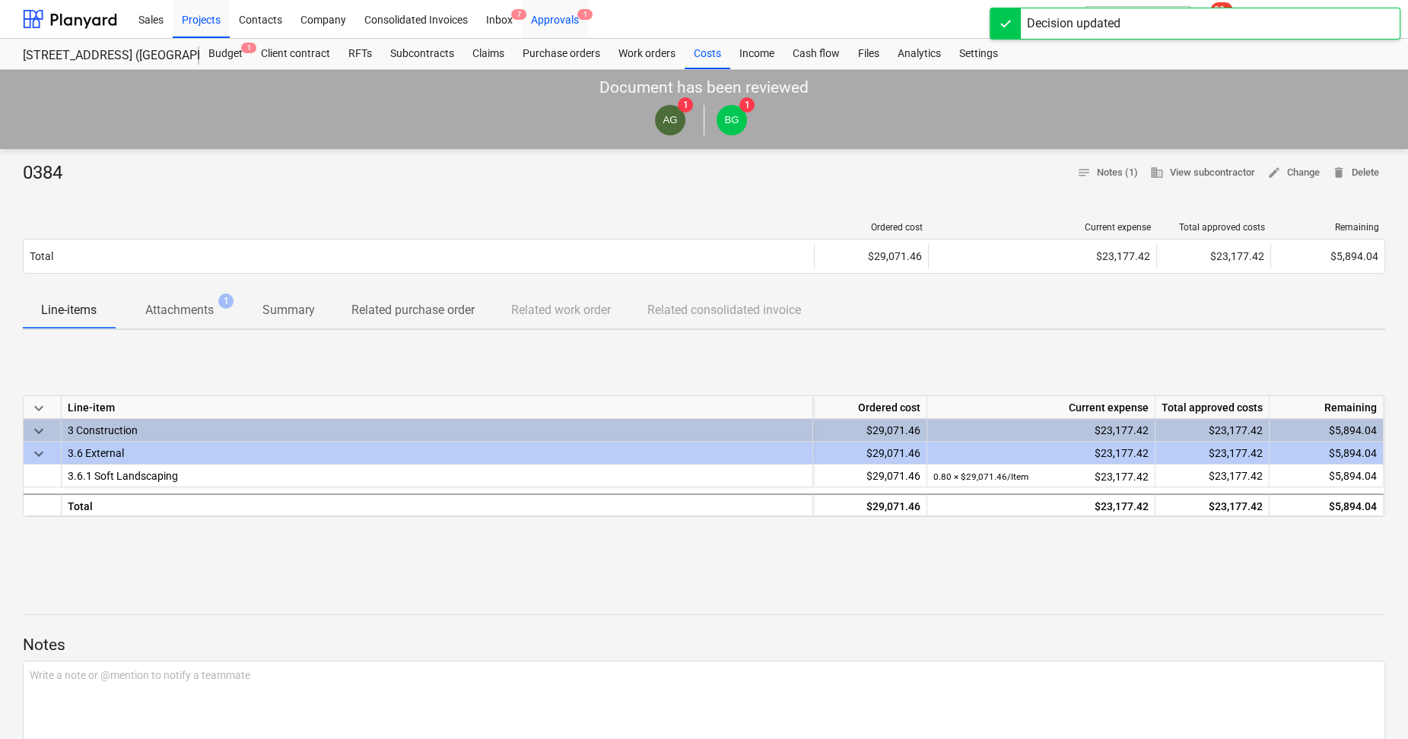 This screenshot has height=739, width=1408. I want to click on div: Settings, so click(978, 54).